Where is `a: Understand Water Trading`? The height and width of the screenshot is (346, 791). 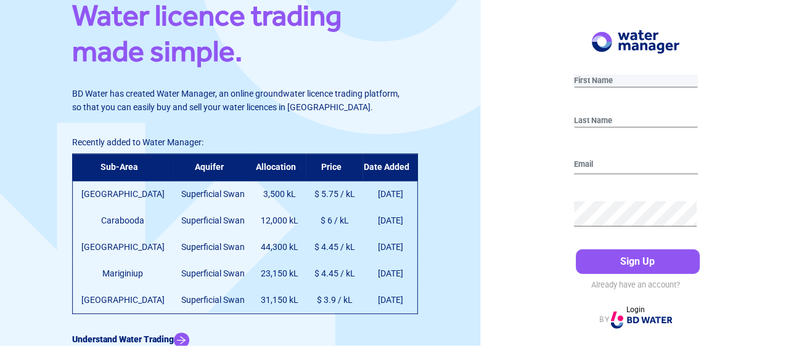 a: Understand Water Trading is located at coordinates (131, 340).